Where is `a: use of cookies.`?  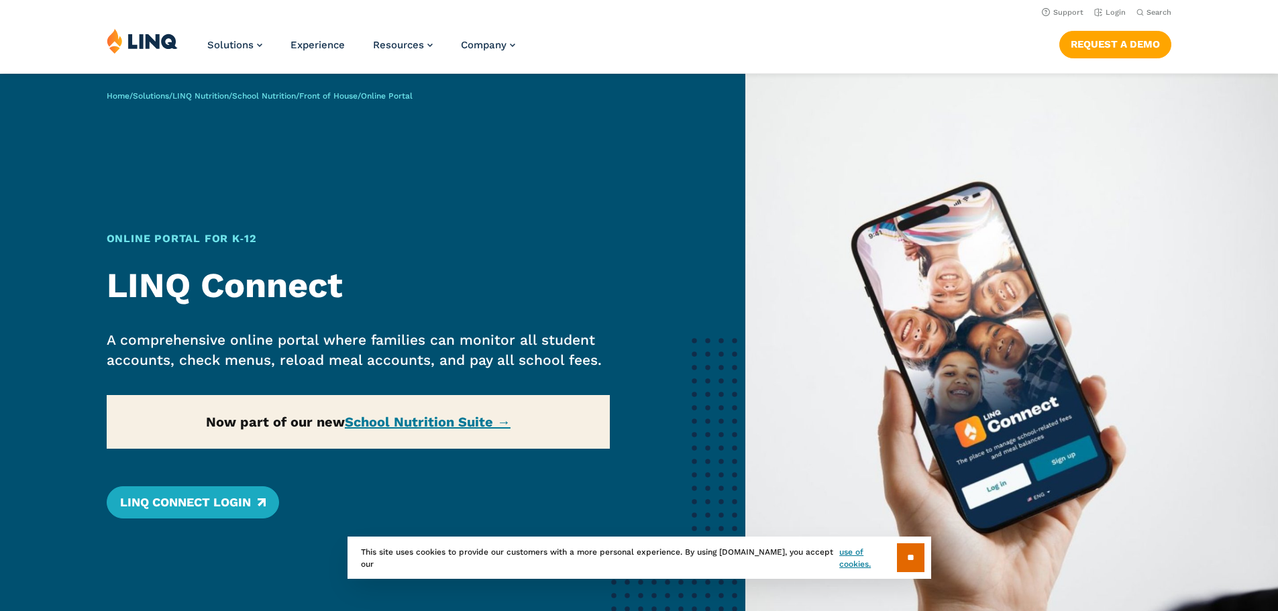 a: use of cookies. is located at coordinates (867, 558).